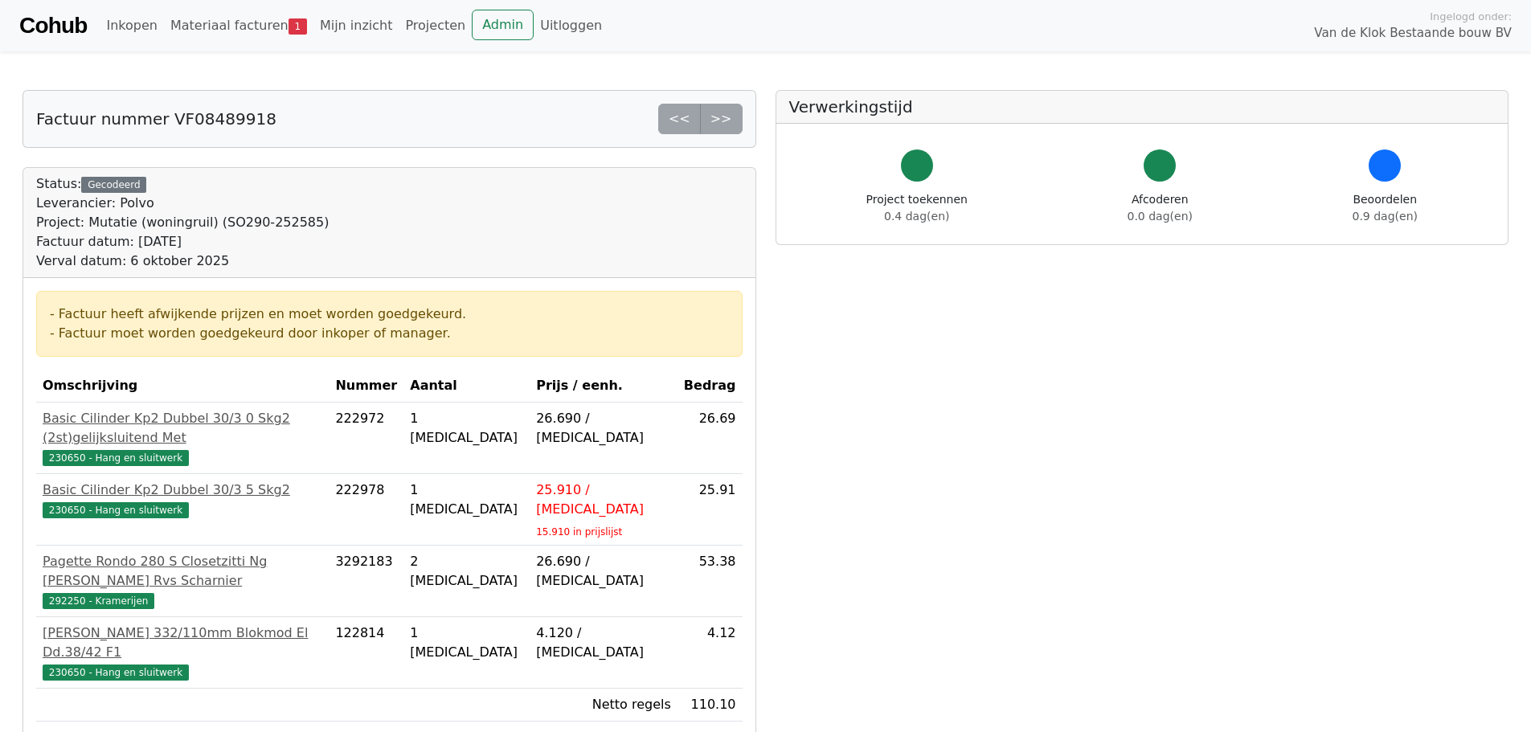 The width and height of the screenshot is (1531, 732). What do you see at coordinates (571, 26) in the screenshot?
I see `a: Uitloggen` at bounding box center [571, 26].